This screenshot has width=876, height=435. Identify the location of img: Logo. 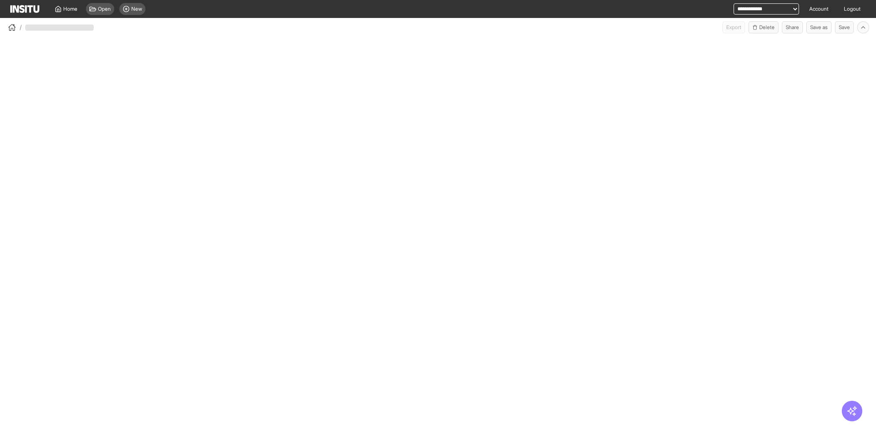
(25, 9).